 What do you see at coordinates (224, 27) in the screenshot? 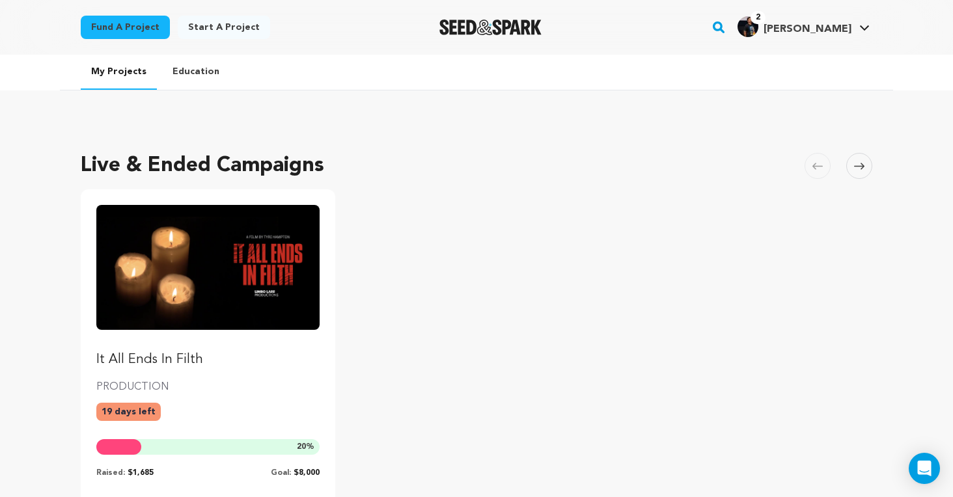
I see `a: Start a project` at bounding box center [224, 27].